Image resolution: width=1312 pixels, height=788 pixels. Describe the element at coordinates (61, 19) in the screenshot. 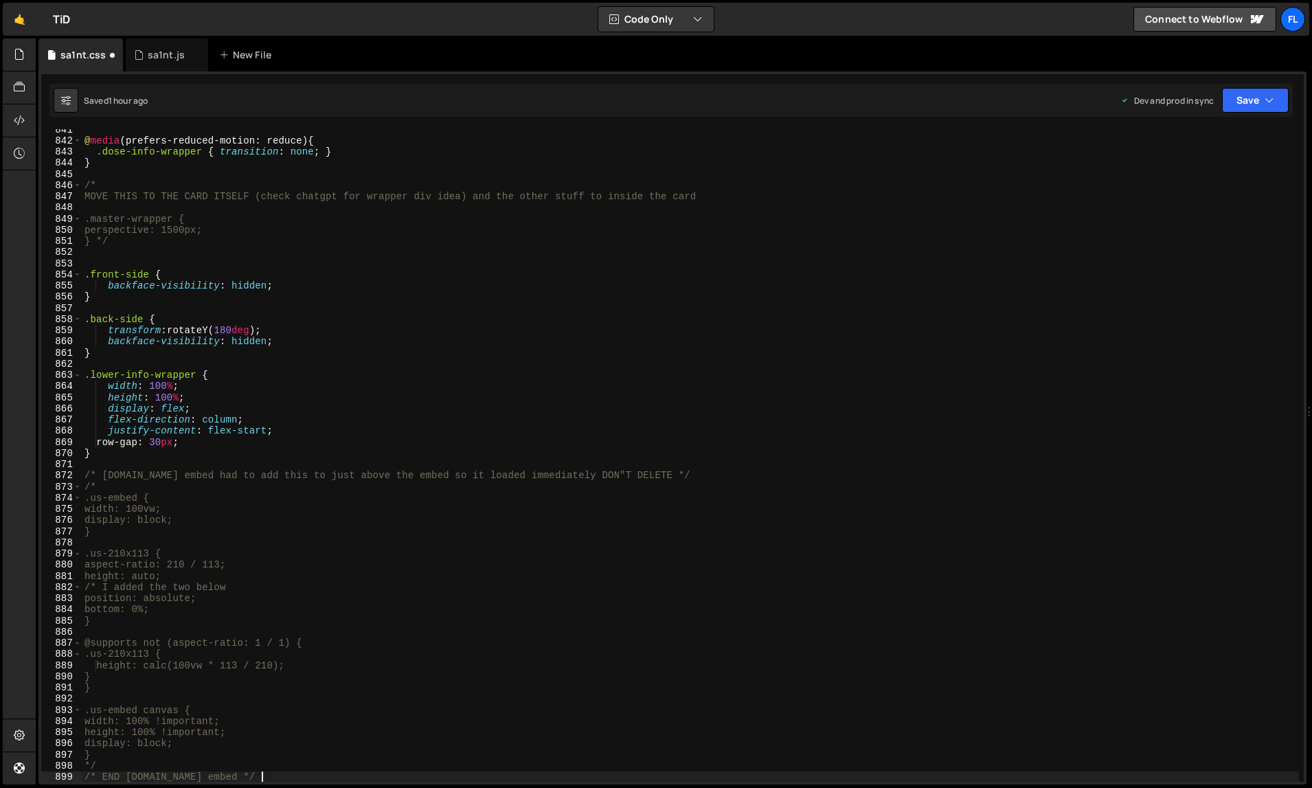

I see `div: TiD` at that location.